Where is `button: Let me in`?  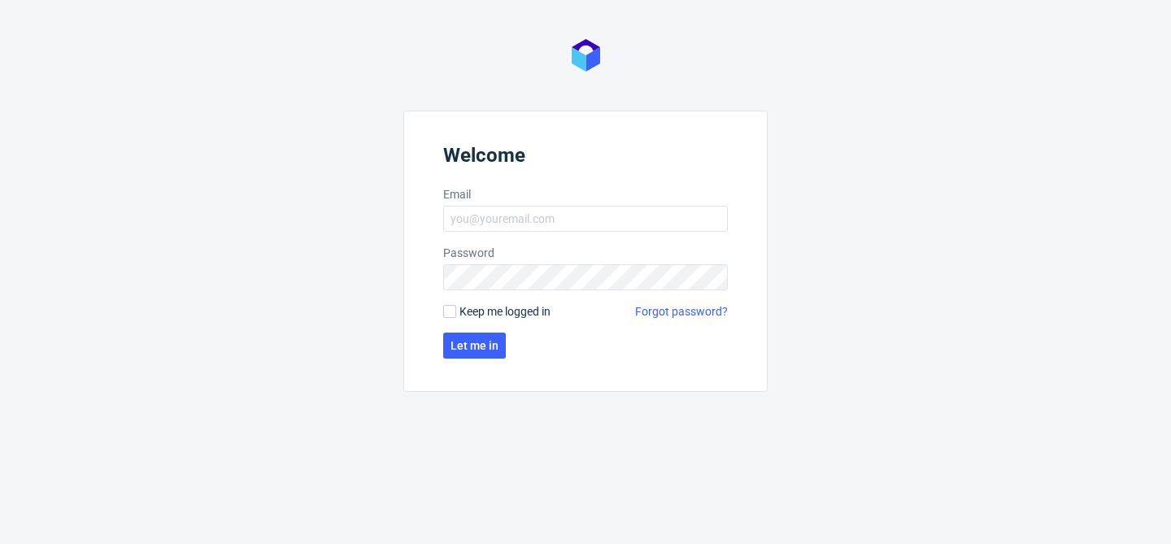
button: Let me in is located at coordinates (474, 346).